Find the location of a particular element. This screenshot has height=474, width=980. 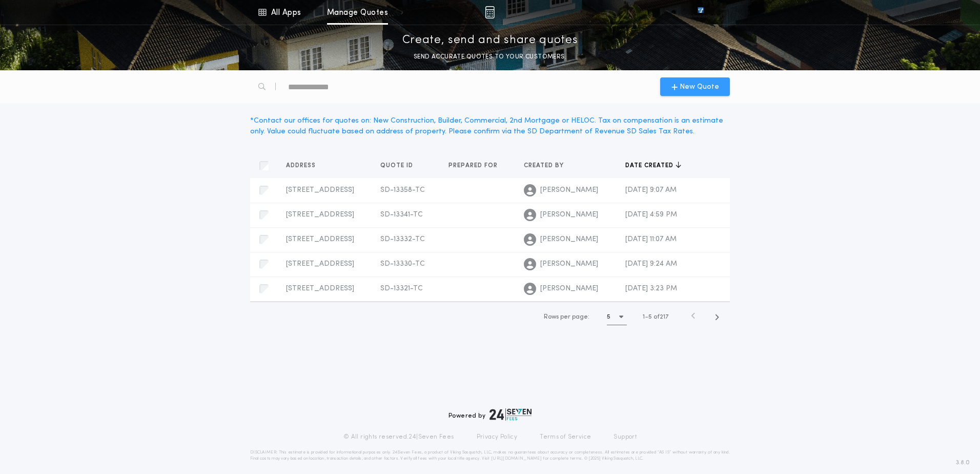

img: logo is located at coordinates (511, 414).